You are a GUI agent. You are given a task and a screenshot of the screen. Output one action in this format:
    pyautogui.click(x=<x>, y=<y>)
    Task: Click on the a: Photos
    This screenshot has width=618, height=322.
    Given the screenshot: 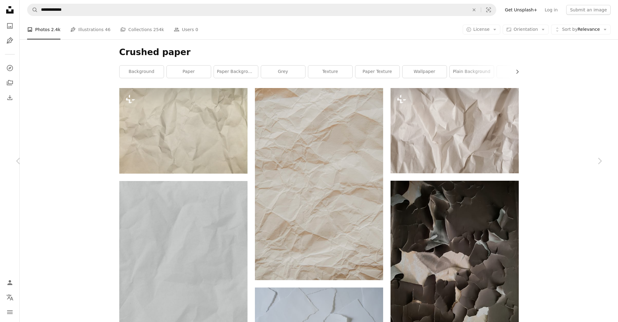 What is the action you would take?
    pyautogui.click(x=10, y=26)
    